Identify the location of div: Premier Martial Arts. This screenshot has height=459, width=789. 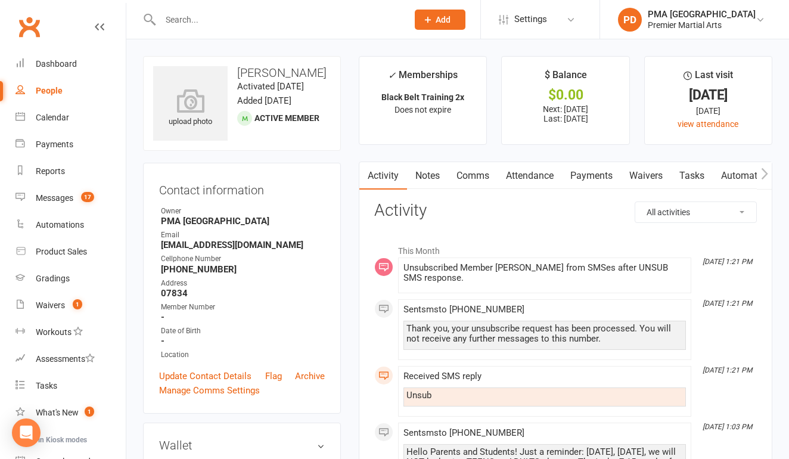
(701, 25).